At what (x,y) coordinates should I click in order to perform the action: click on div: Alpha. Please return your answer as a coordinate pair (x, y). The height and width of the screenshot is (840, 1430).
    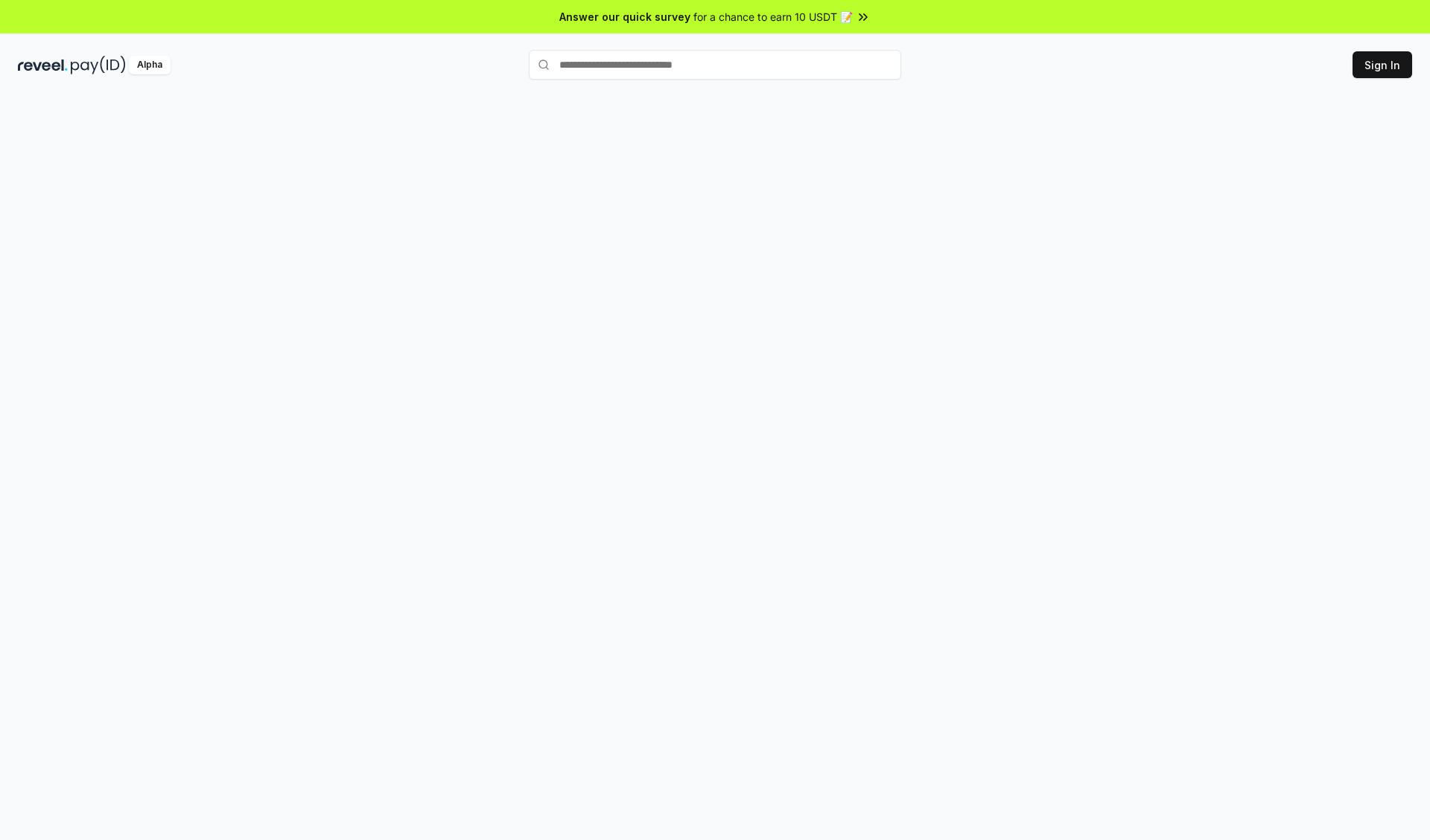
    Looking at the image, I should click on (150, 65).